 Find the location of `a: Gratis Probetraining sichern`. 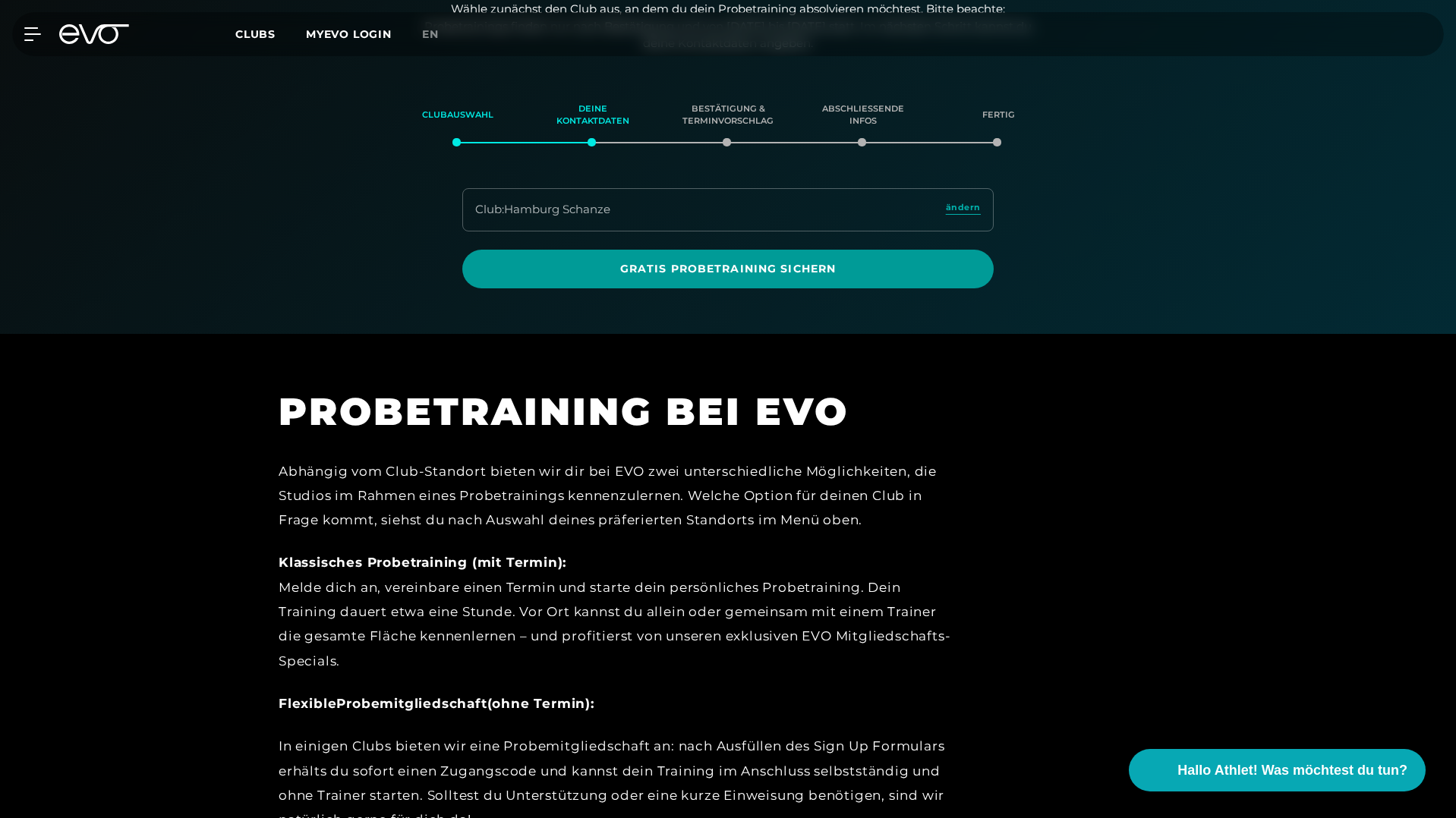

a: Gratis Probetraining sichern is located at coordinates (728, 268).